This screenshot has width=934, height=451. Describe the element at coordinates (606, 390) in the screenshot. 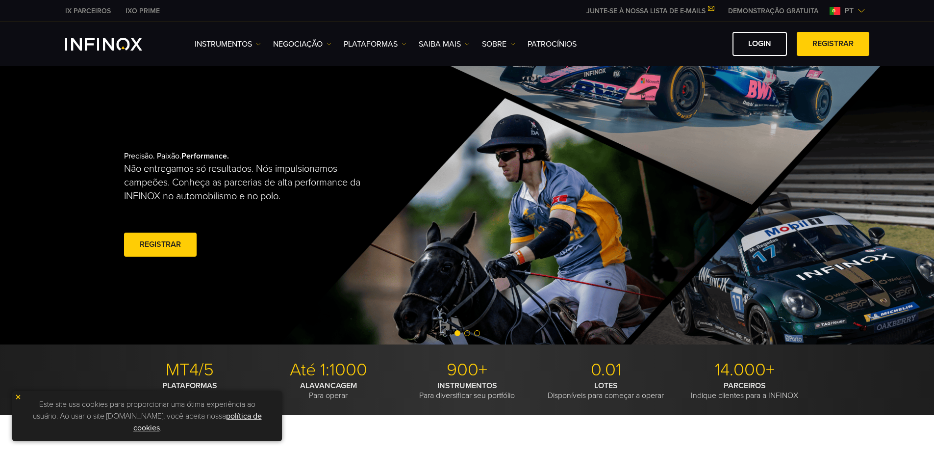

I see `p: Disponíveis para começar a operar` at that location.